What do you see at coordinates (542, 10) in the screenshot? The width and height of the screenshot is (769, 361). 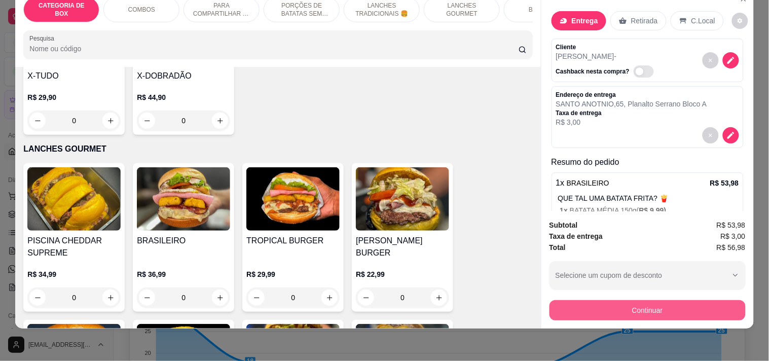 I see `p: BEBIDAS` at bounding box center [542, 10].